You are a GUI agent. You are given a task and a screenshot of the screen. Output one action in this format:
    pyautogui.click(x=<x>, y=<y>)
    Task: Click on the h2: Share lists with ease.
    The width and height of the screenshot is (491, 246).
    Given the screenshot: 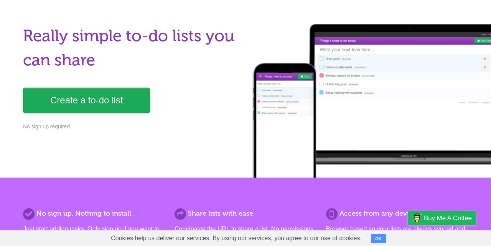 What is the action you would take?
    pyautogui.click(x=246, y=213)
    